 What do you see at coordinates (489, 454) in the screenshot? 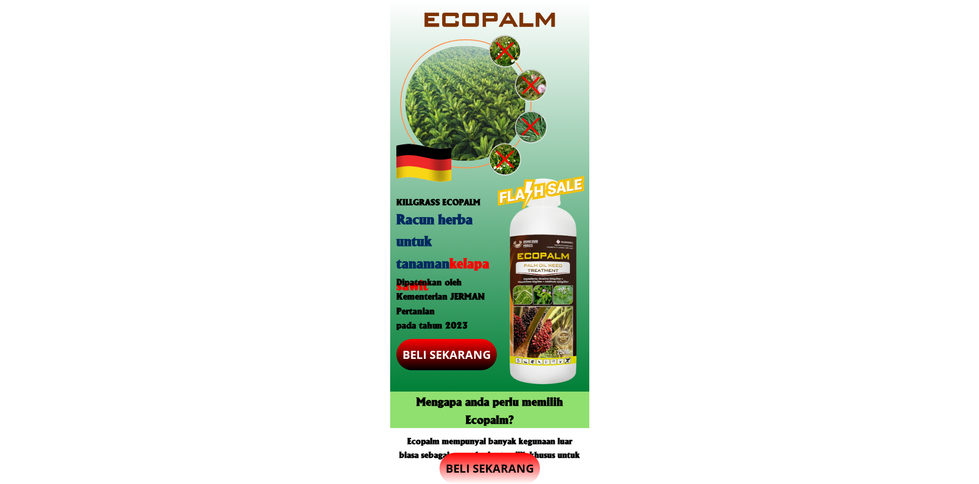
I see `h3: Ecopalm mempunyai banyak kegunaan luar biasa sebagai racun herba terpilih khusus untuk pokok kela...` at bounding box center [489, 454].